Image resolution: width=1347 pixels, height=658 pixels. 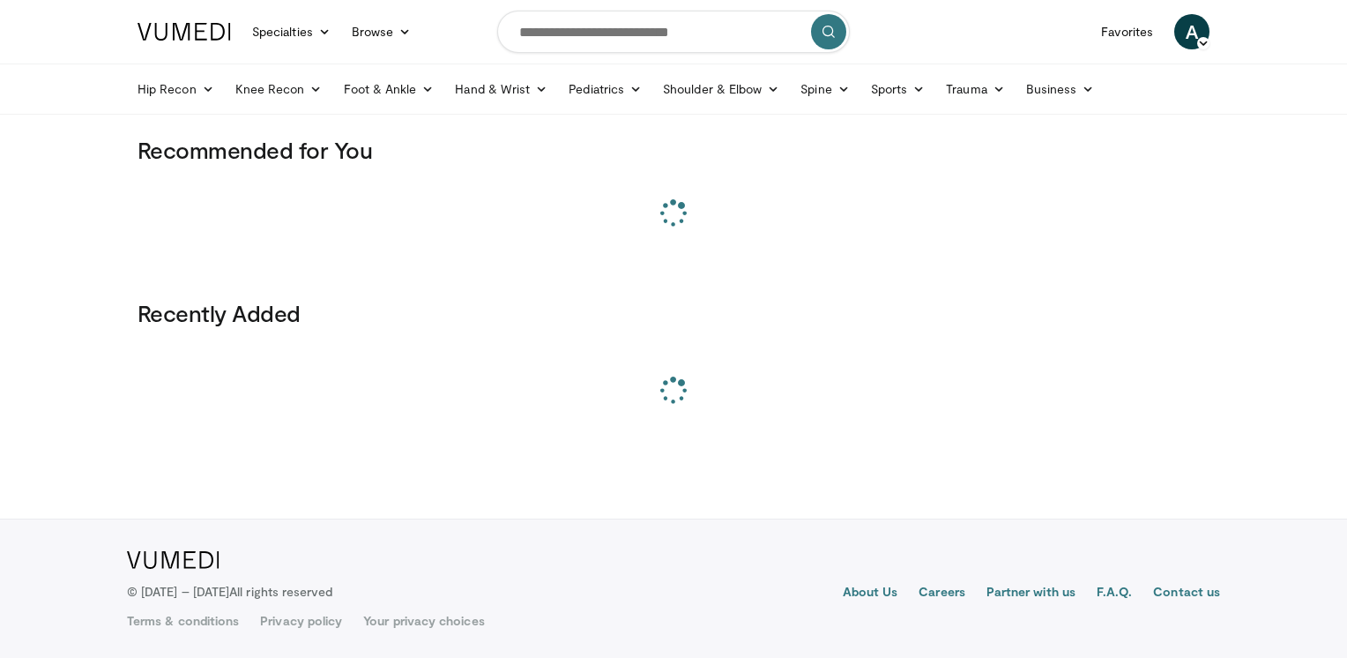 What do you see at coordinates (1061, 89) in the screenshot?
I see `a: Business` at bounding box center [1061, 89].